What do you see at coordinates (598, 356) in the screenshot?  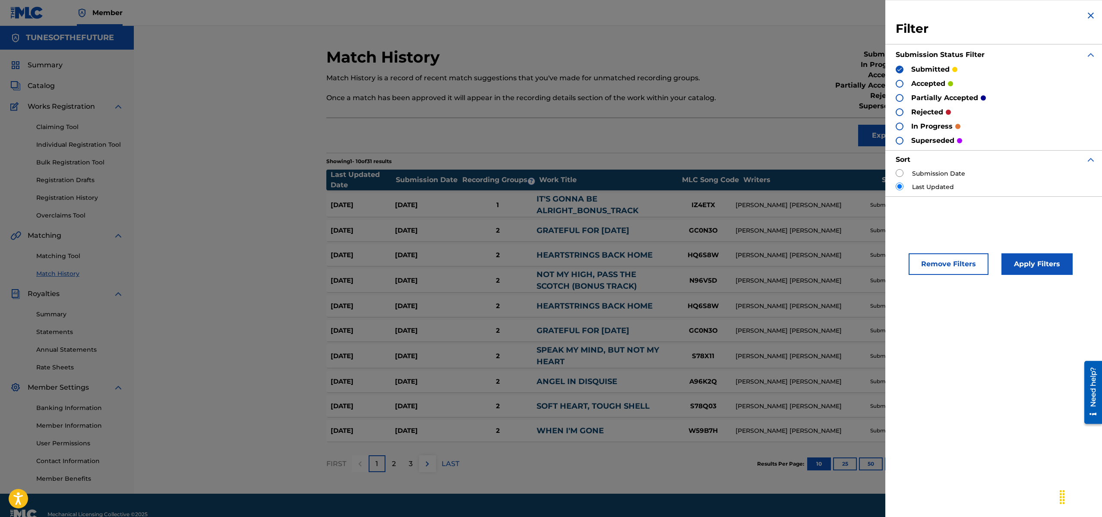 I see `a: SPEAK MY MIND, BUT NOT MY HEART` at bounding box center [598, 356].